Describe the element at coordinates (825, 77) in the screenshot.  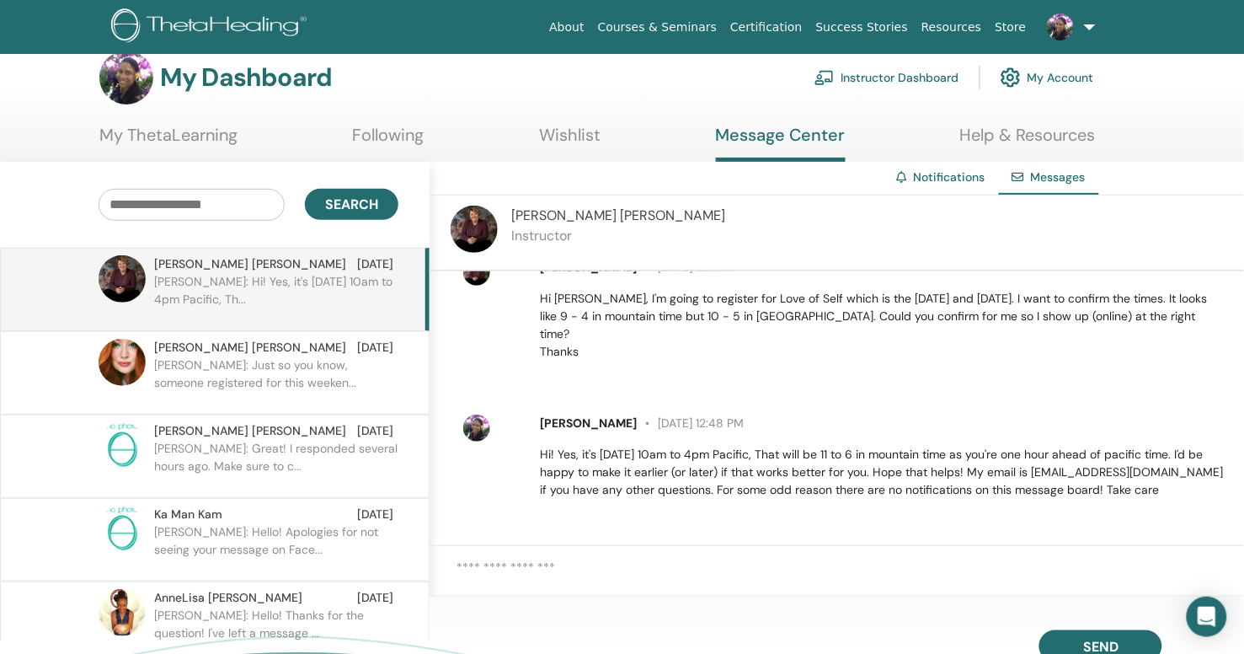
I see `img: chalkboard-teacher.svg` at that location.